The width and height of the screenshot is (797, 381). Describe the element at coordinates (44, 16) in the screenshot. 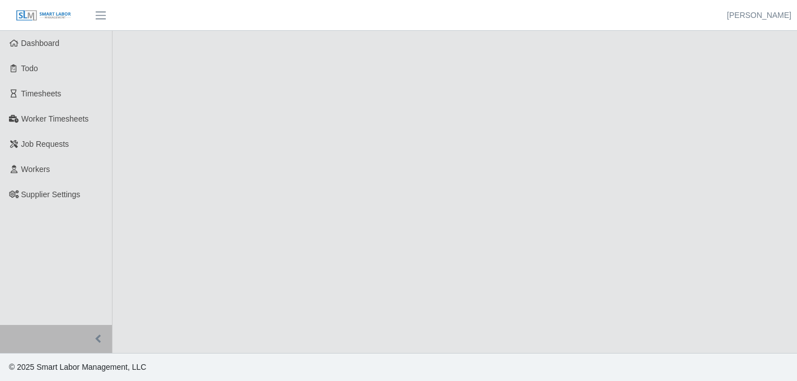

I see `img: SLM Logo` at that location.